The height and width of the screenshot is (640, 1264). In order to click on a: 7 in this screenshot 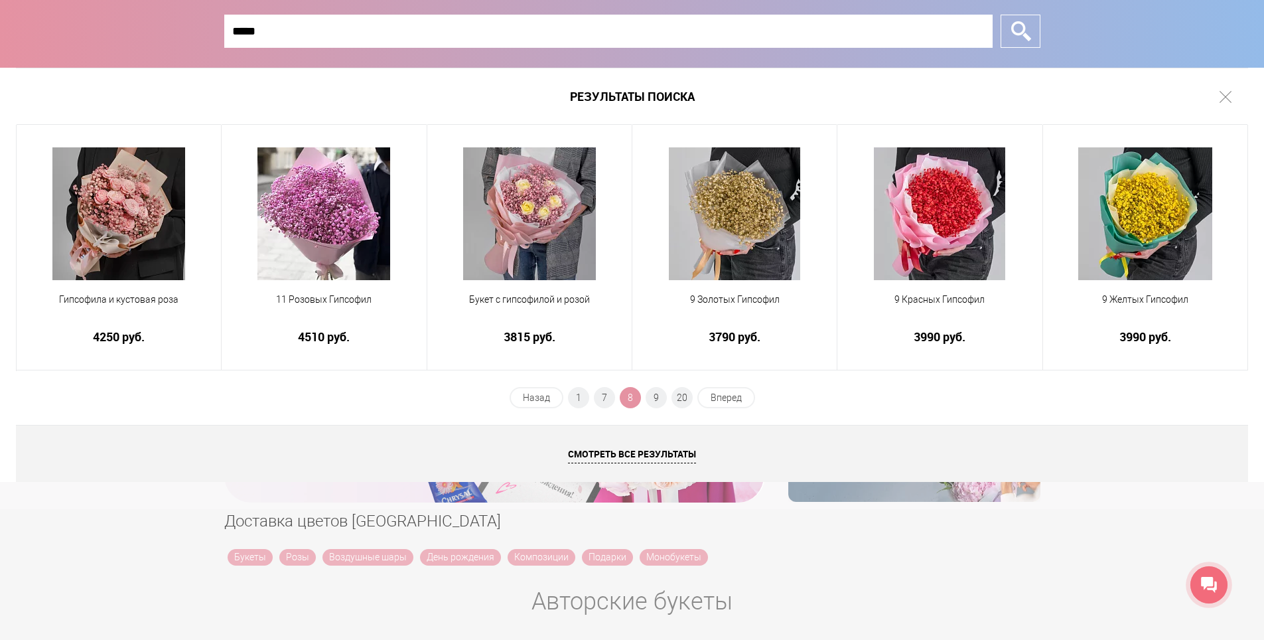, I will do `click(605, 398)`.